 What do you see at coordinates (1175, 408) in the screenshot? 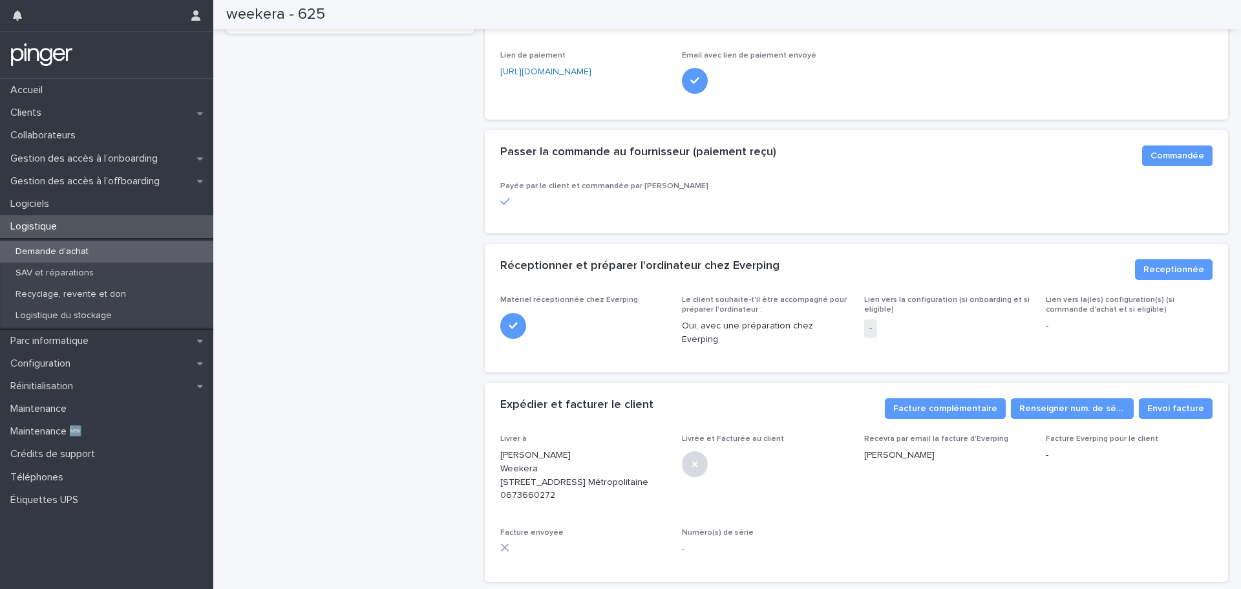
I see `button: Envoi facture` at bounding box center [1175, 408].